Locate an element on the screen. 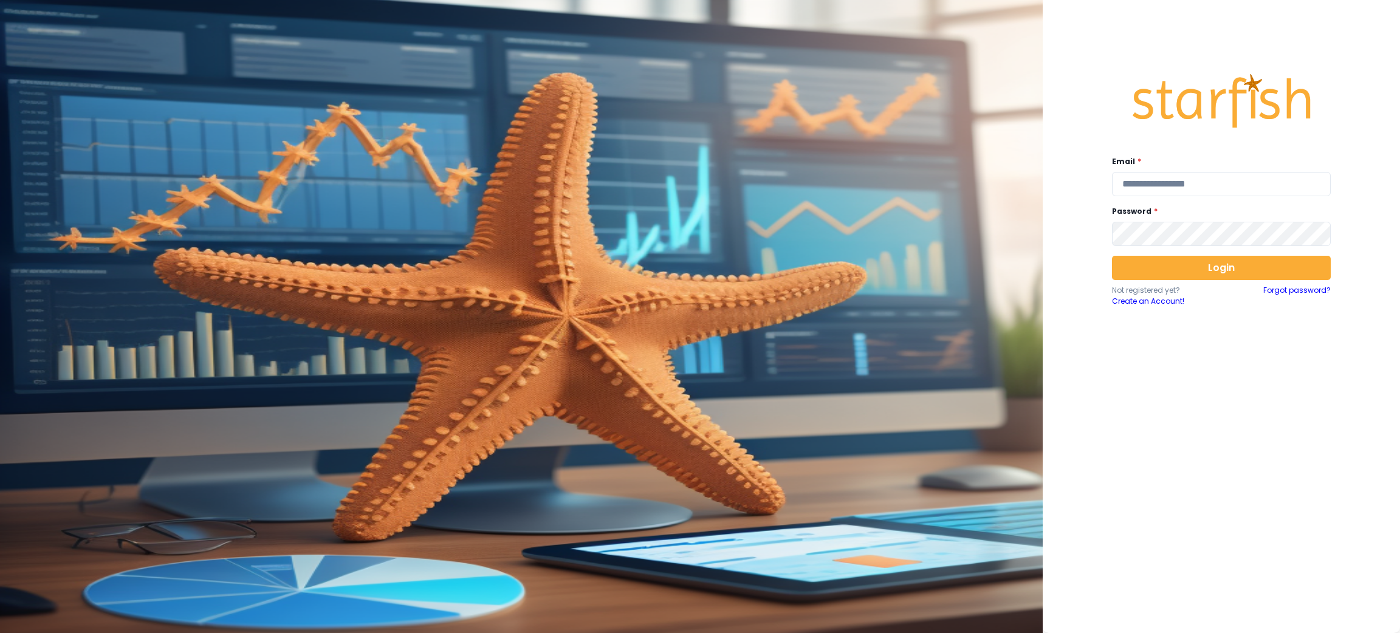  label: Password is located at coordinates (1218, 212).